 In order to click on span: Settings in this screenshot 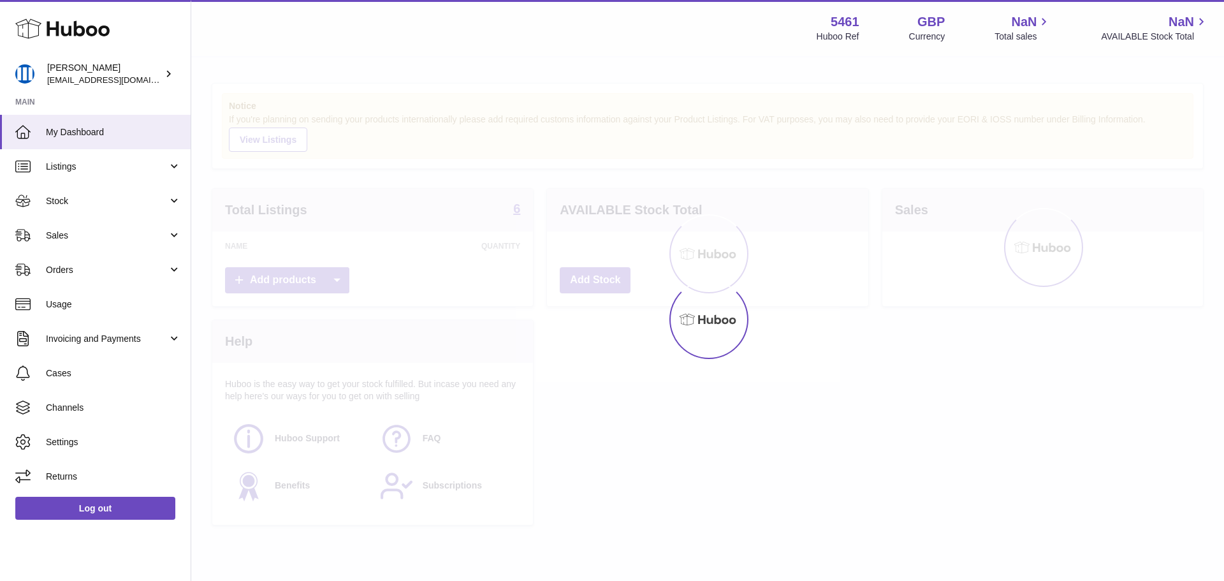, I will do `click(114, 442)`.